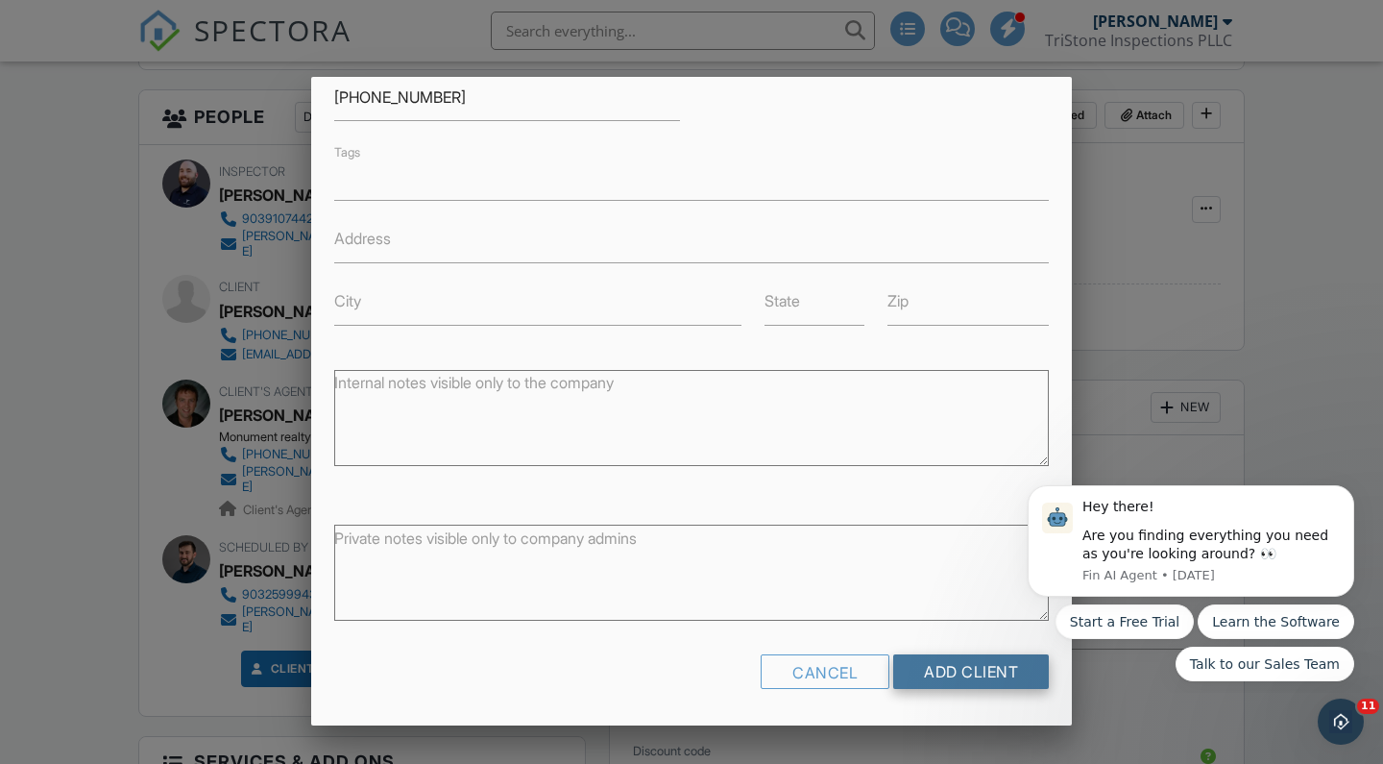 The height and width of the screenshot is (764, 1383). What do you see at coordinates (192, 173) in the screenshot?
I see `div: Quick reply options` at bounding box center [192, 173].